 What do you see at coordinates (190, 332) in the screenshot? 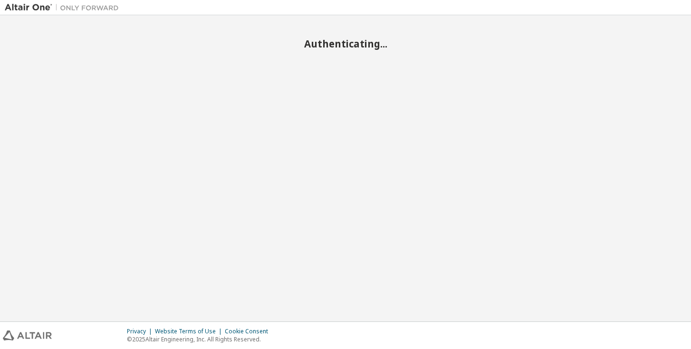
I see `div: Website Terms of Use` at bounding box center [190, 332].